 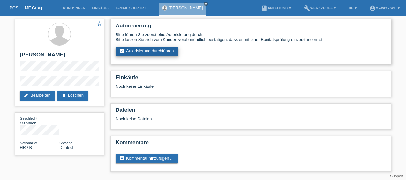 I want to click on a: E-Mail Support, so click(x=131, y=8).